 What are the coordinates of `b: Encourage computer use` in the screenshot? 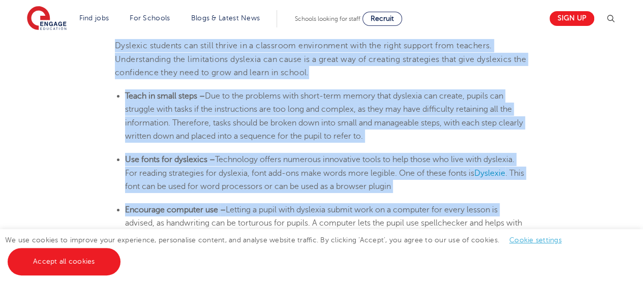 It's located at (171, 210).